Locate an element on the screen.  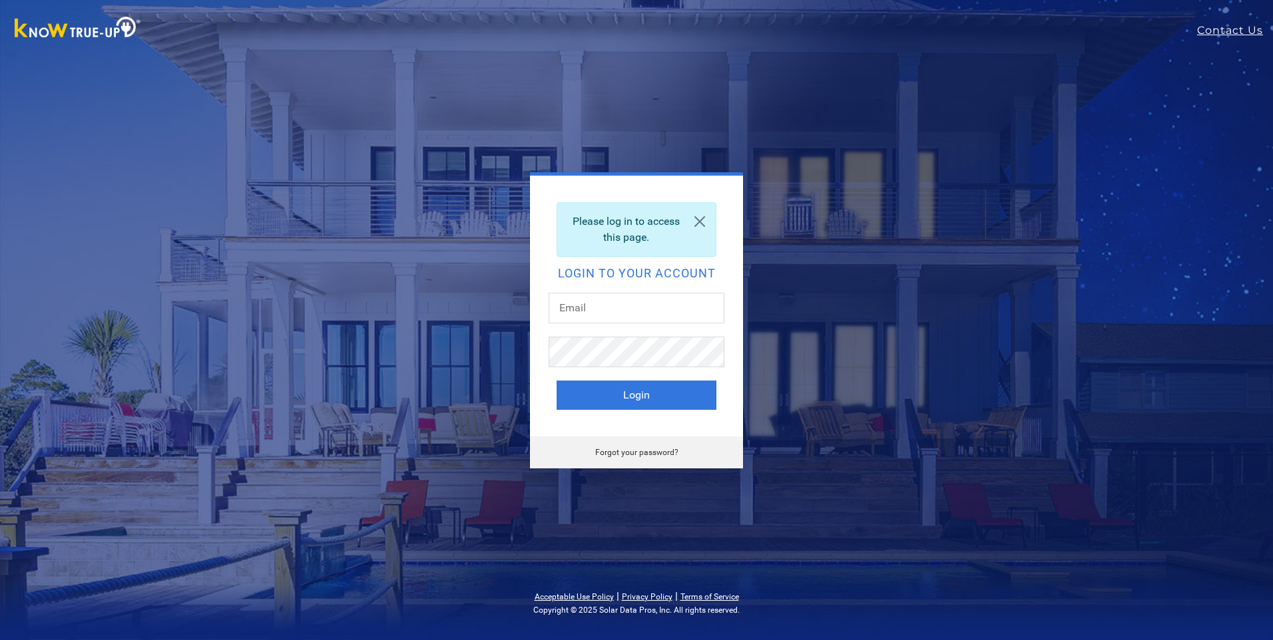
a: Close is located at coordinates (700, 222).